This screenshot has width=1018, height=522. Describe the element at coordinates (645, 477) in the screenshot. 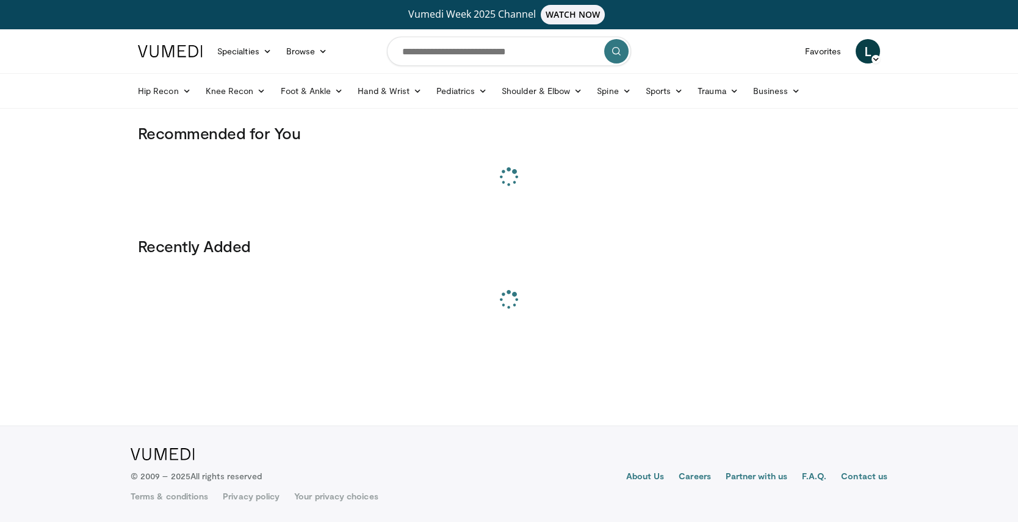

I see `a: About Us` at that location.